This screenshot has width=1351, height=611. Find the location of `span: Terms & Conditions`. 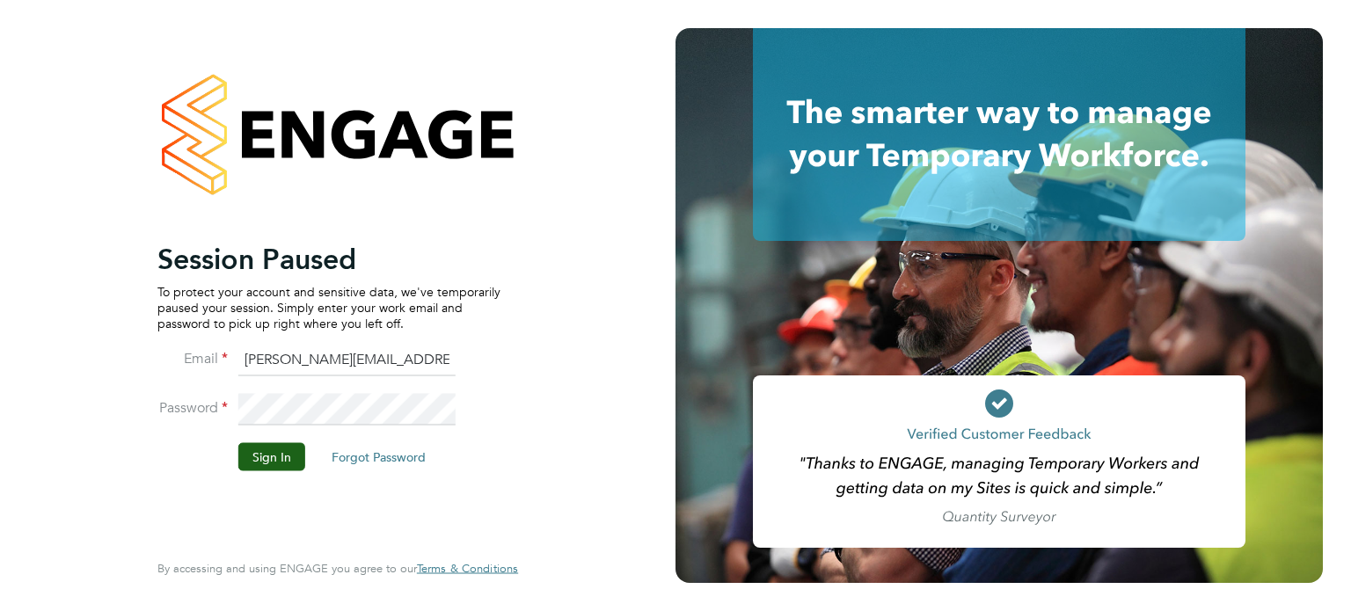

span: Terms & Conditions is located at coordinates (467, 568).